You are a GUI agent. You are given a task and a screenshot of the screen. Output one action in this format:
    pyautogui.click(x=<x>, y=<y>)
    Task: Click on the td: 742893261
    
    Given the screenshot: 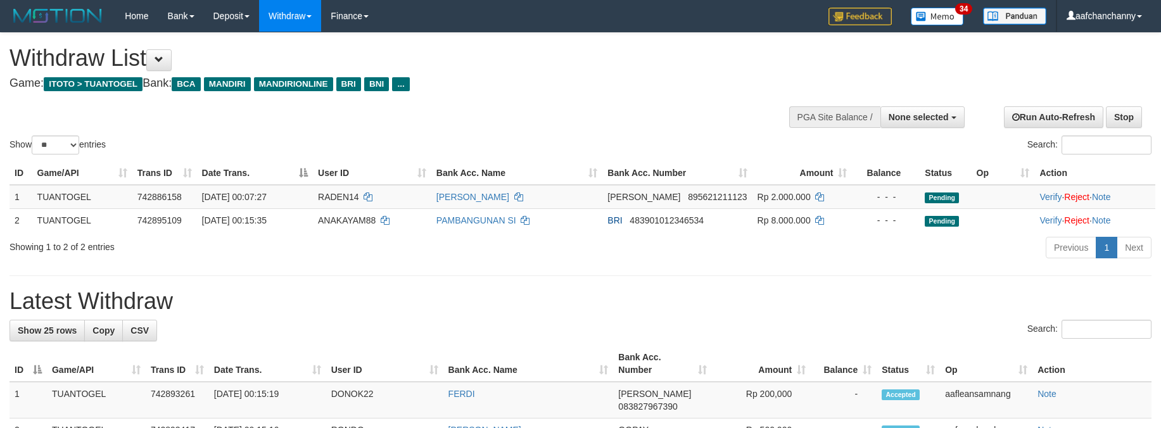 What is the action you would take?
    pyautogui.click(x=177, y=400)
    